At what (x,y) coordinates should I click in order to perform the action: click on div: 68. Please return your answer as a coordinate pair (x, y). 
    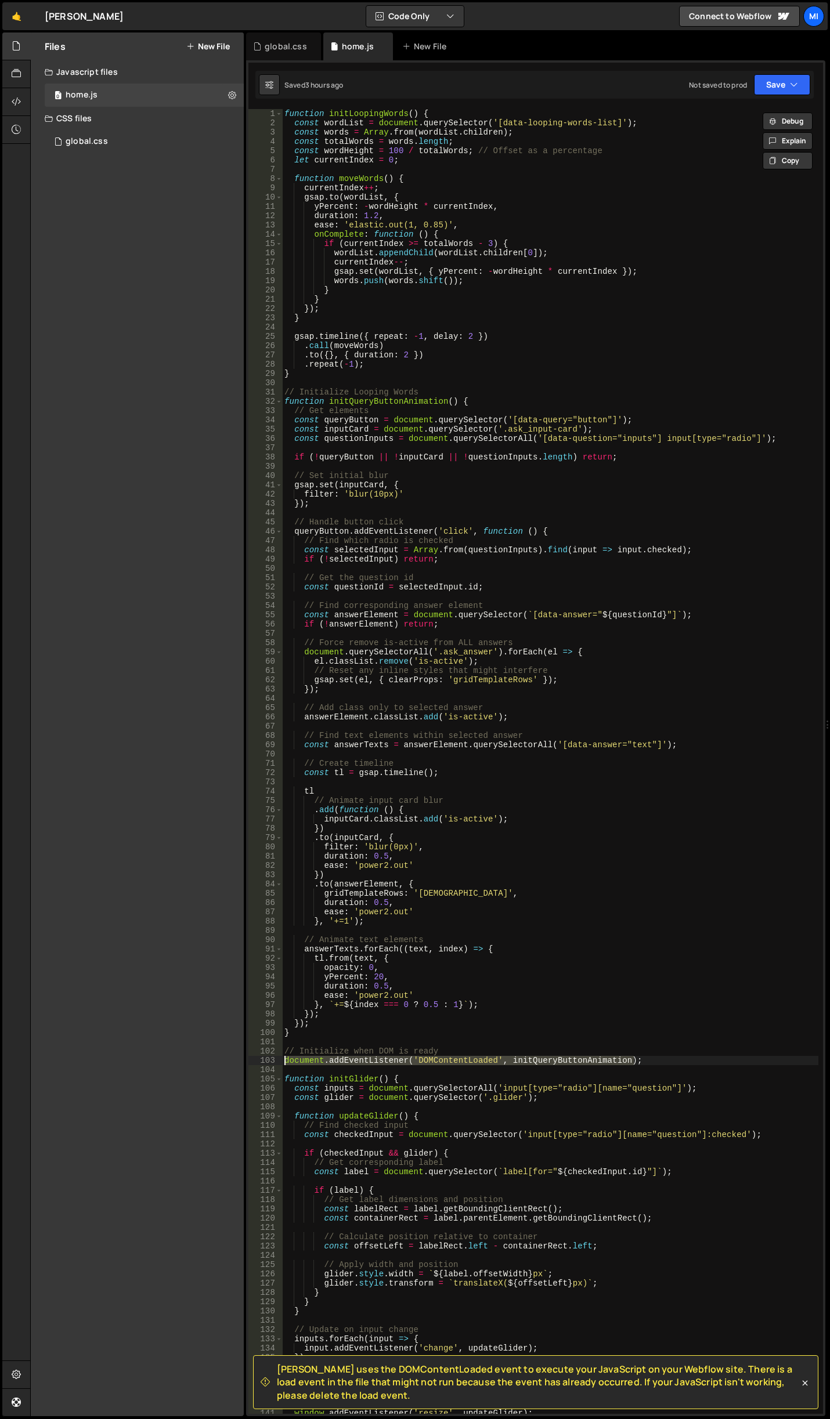
    Looking at the image, I should click on (265, 736).